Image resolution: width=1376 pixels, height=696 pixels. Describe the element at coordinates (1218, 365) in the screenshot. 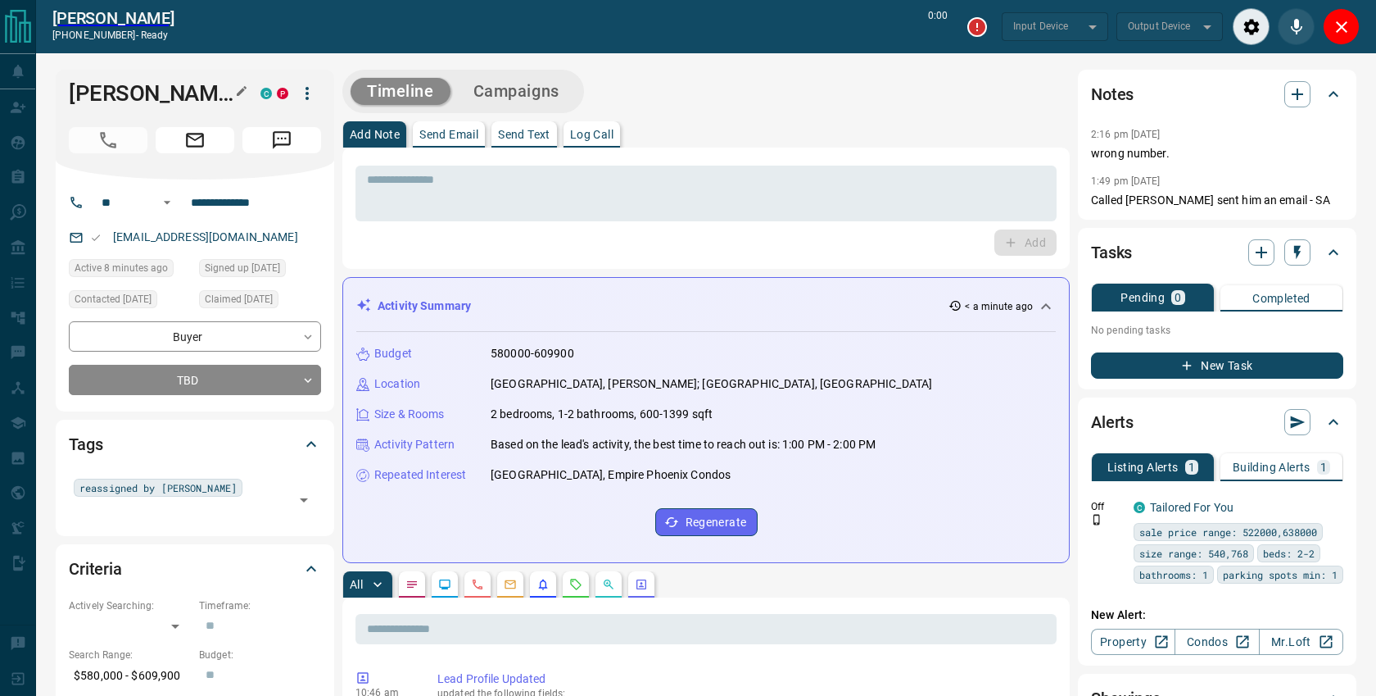

I see `button: New Task` at that location.